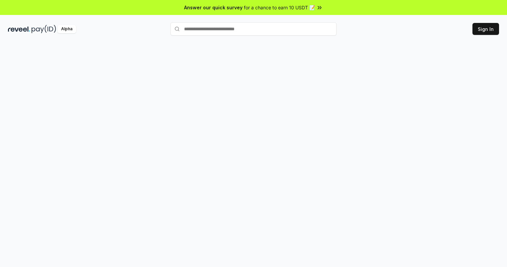 Image resolution: width=507 pixels, height=267 pixels. What do you see at coordinates (280, 7) in the screenshot?
I see `span: for a chance to earn 10 USDT 📝` at bounding box center [280, 7].